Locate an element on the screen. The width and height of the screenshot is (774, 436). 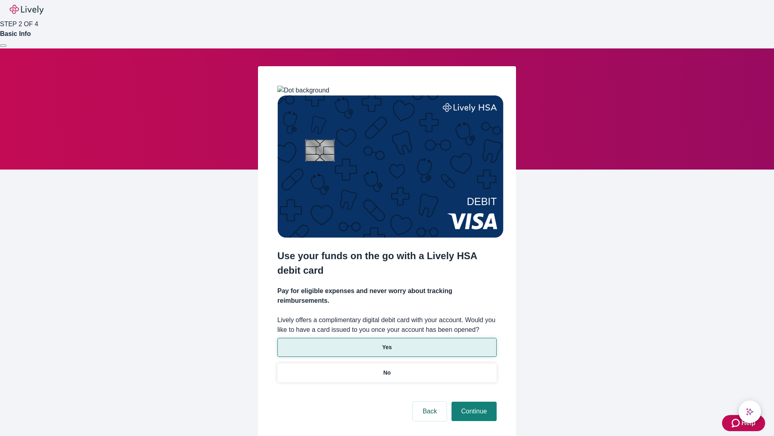
svg: Lively AI Assistant is located at coordinates (750, 411).